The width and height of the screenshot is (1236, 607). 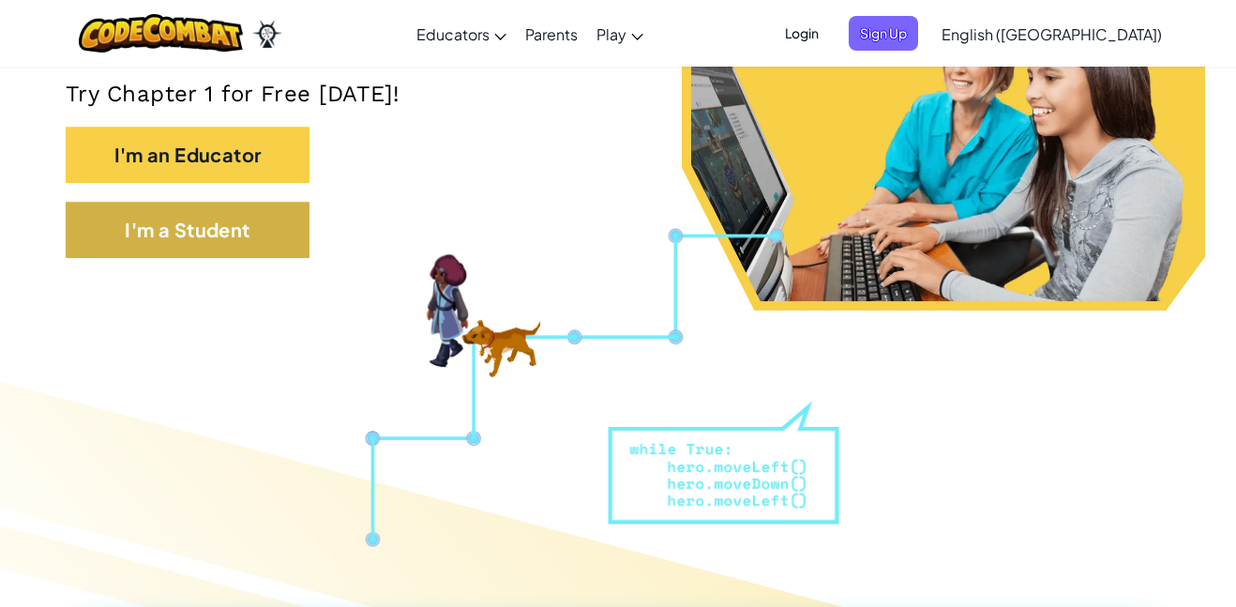 What do you see at coordinates (267, 34) in the screenshot?
I see `img: Ozaria` at bounding box center [267, 34].